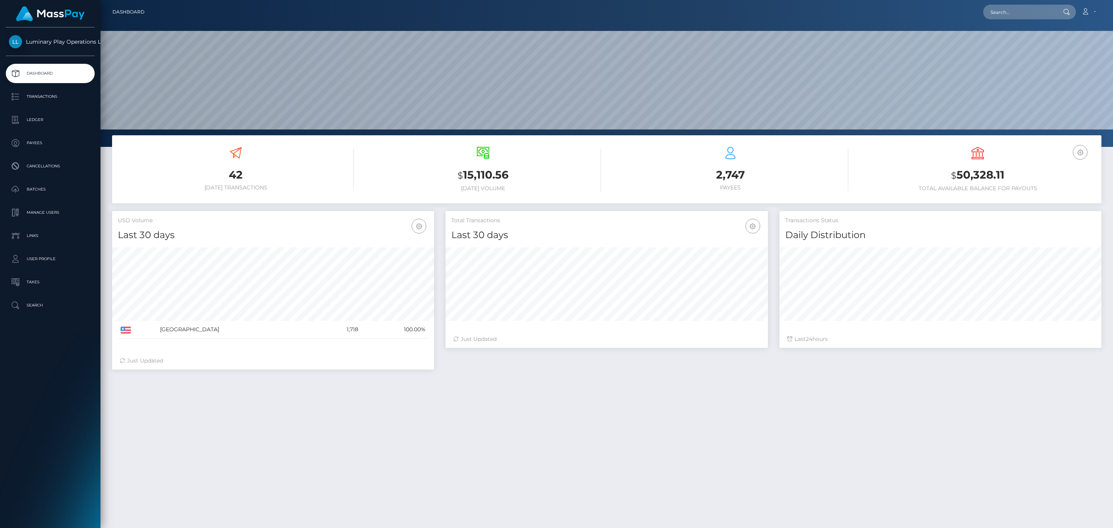 The height and width of the screenshot is (528, 1113). Describe the element at coordinates (15, 42) in the screenshot. I see `img: Luminary Play Operations Limited` at that location.